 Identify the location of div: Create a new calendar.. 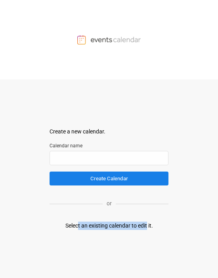
(109, 131).